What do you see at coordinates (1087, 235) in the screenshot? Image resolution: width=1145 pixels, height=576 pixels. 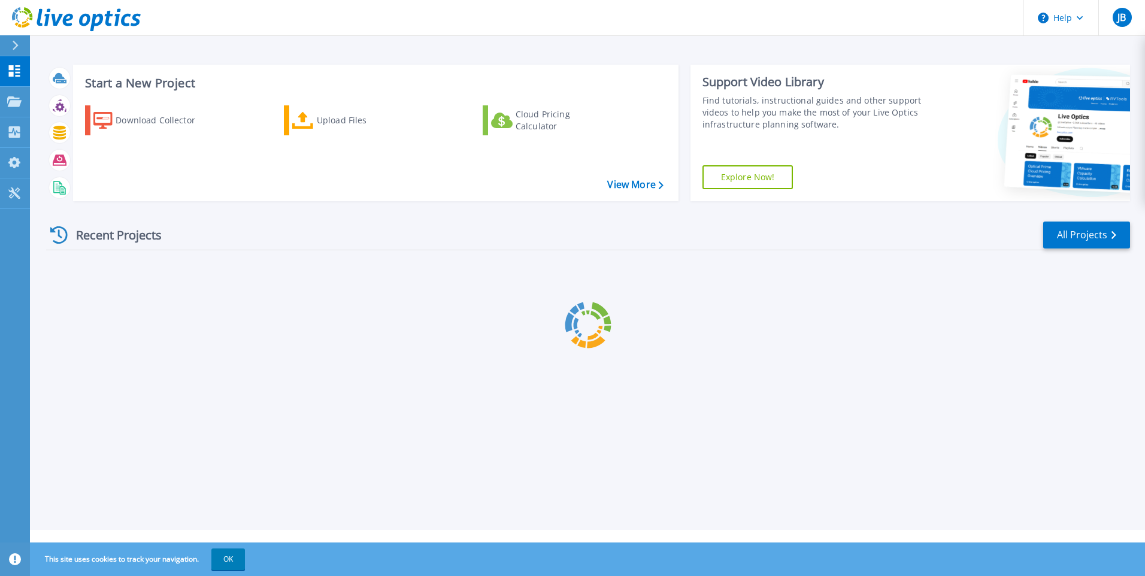 I see `a: All Projects` at bounding box center [1087, 235].